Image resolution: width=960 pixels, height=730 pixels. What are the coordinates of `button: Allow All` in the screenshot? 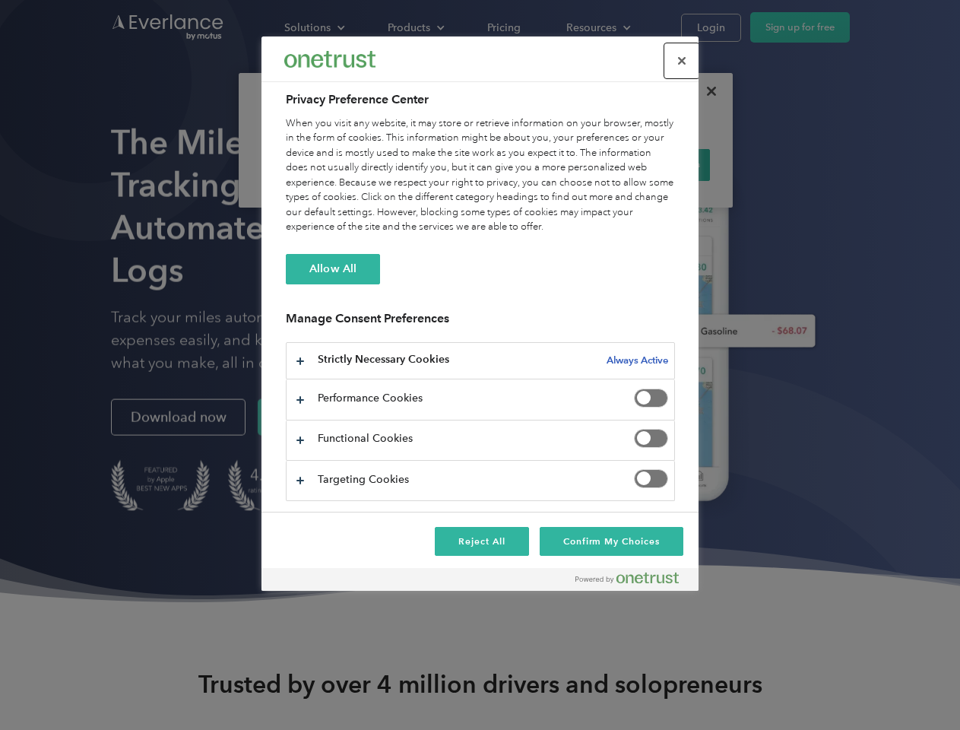 It's located at (333, 269).